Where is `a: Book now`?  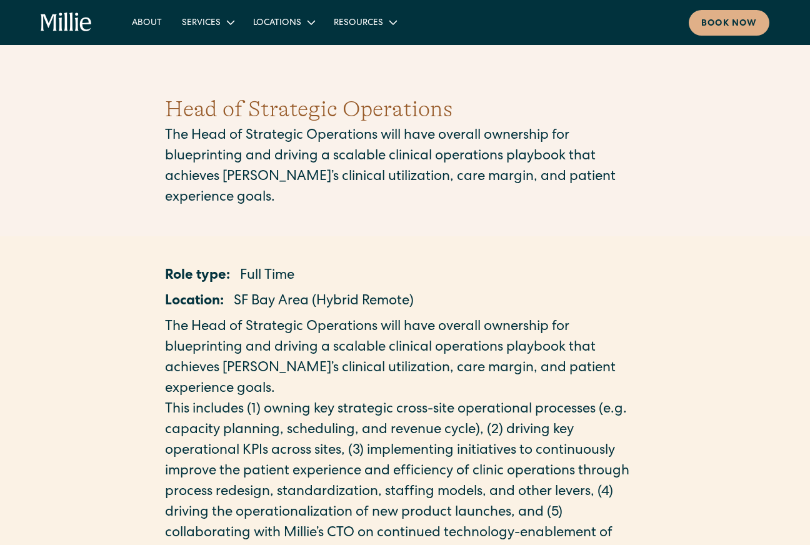
a: Book now is located at coordinates (729, 23).